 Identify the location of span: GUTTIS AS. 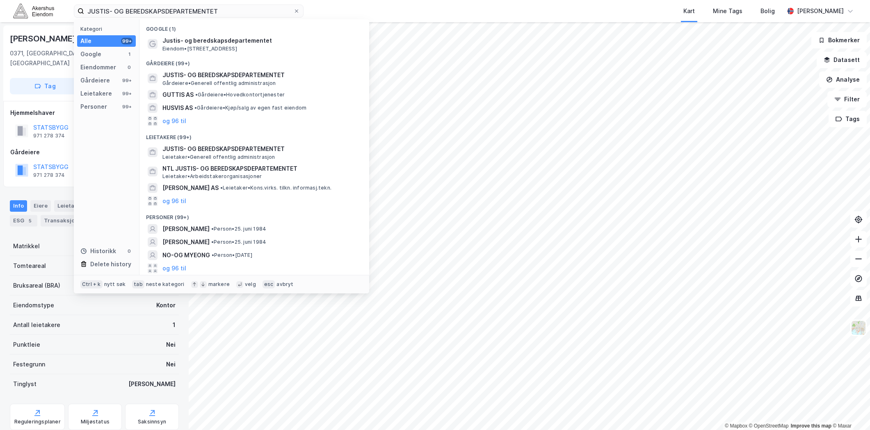
(178, 95).